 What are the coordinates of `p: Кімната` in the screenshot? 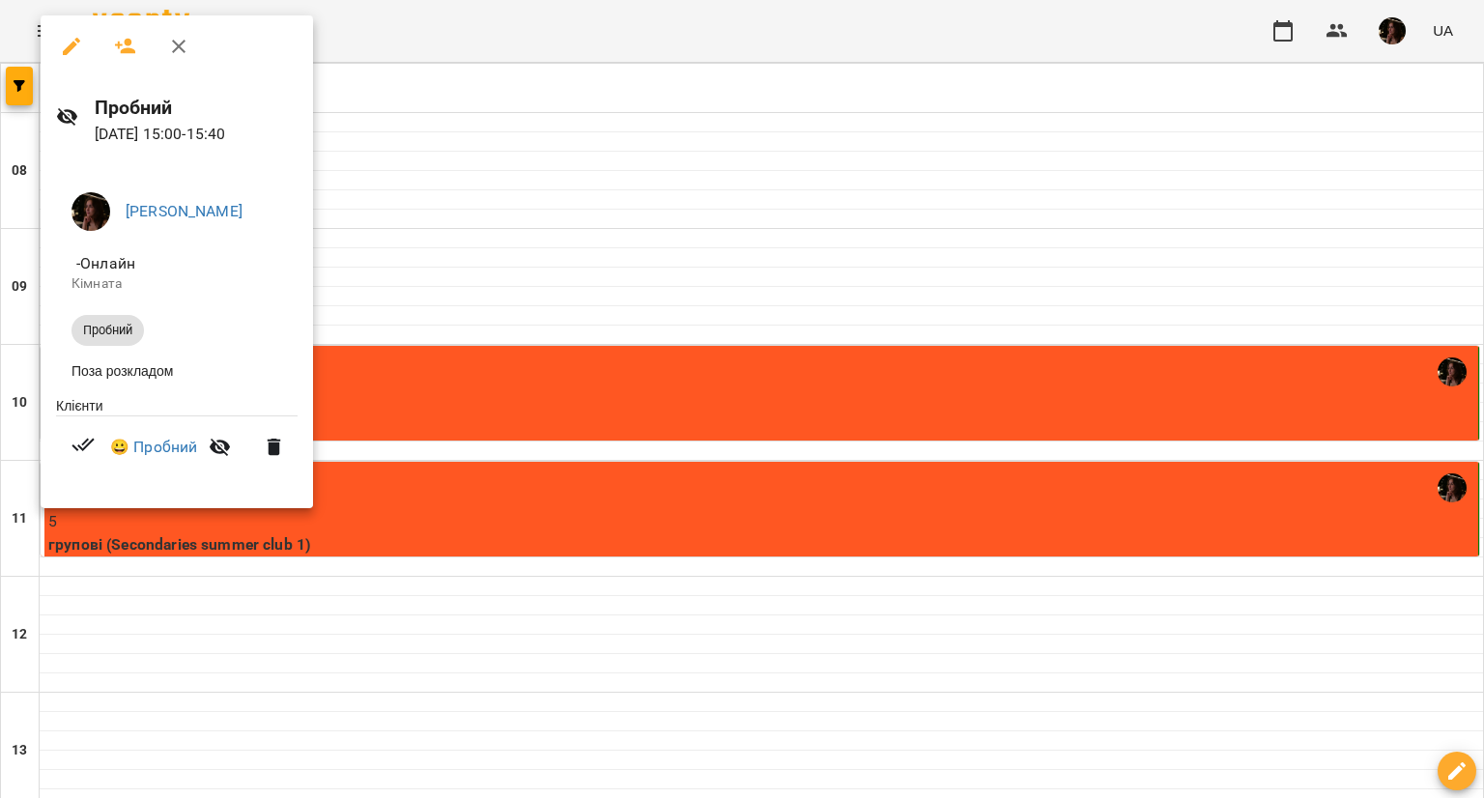 It's located at (177, 284).